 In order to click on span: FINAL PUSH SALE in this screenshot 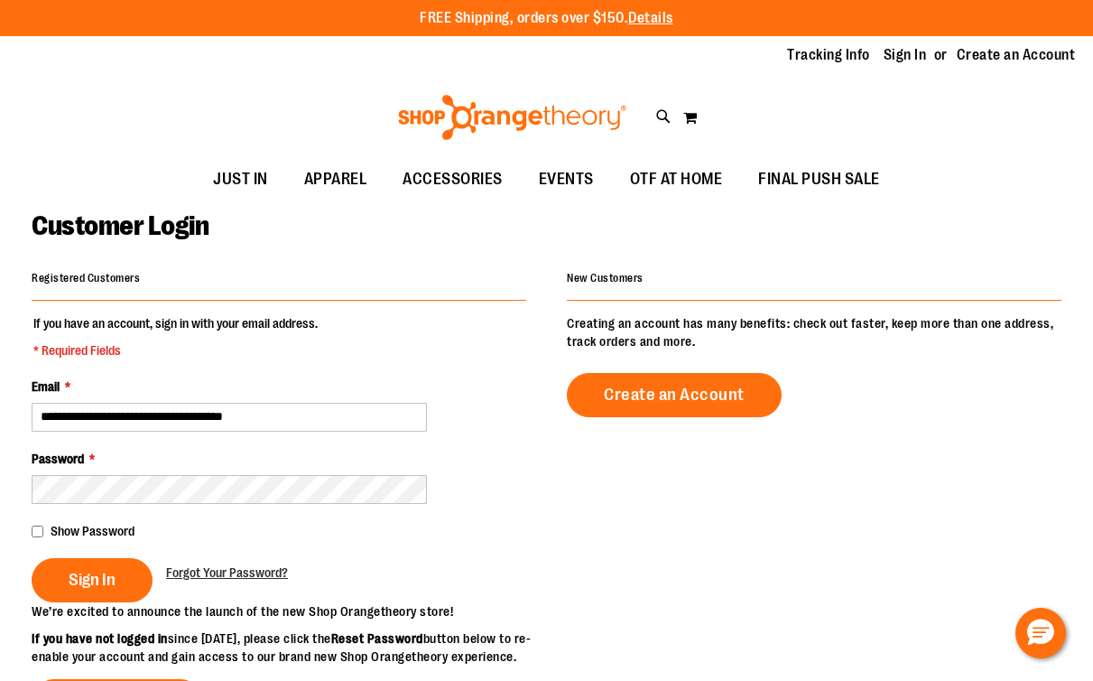, I will do `click(819, 179)`.